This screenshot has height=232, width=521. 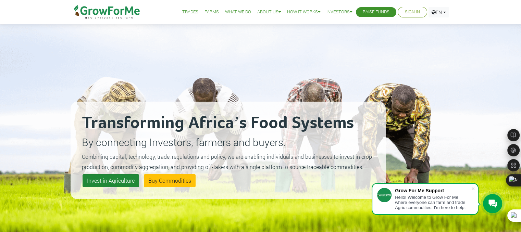 What do you see at coordinates (170, 181) in the screenshot?
I see `a: Buy Commodities` at bounding box center [170, 181].